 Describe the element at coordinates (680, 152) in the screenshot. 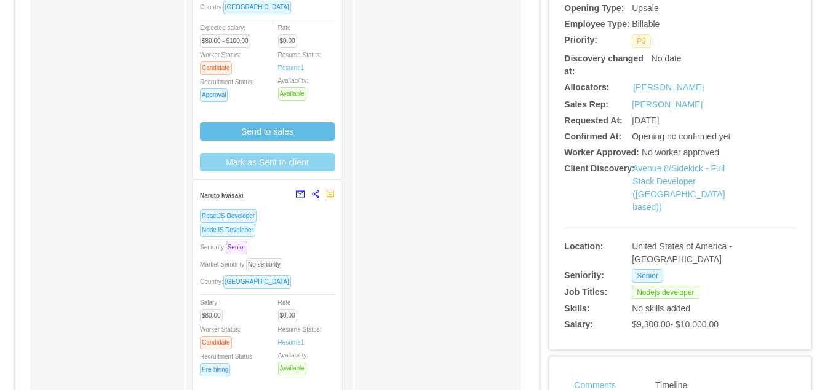

I see `span: No worker approved` at that location.